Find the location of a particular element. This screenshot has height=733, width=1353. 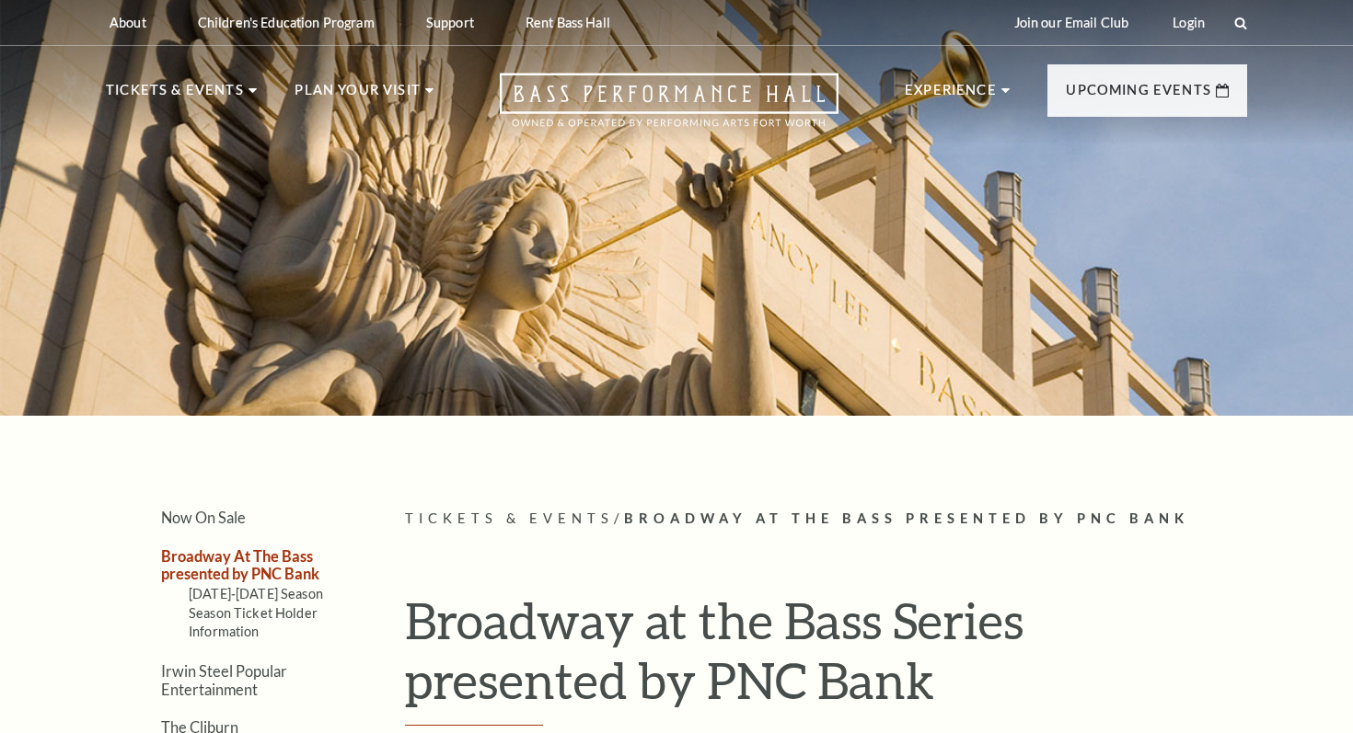

h1: Broadway at the Bass Series presented by PNC Bank is located at coordinates (825, 658).